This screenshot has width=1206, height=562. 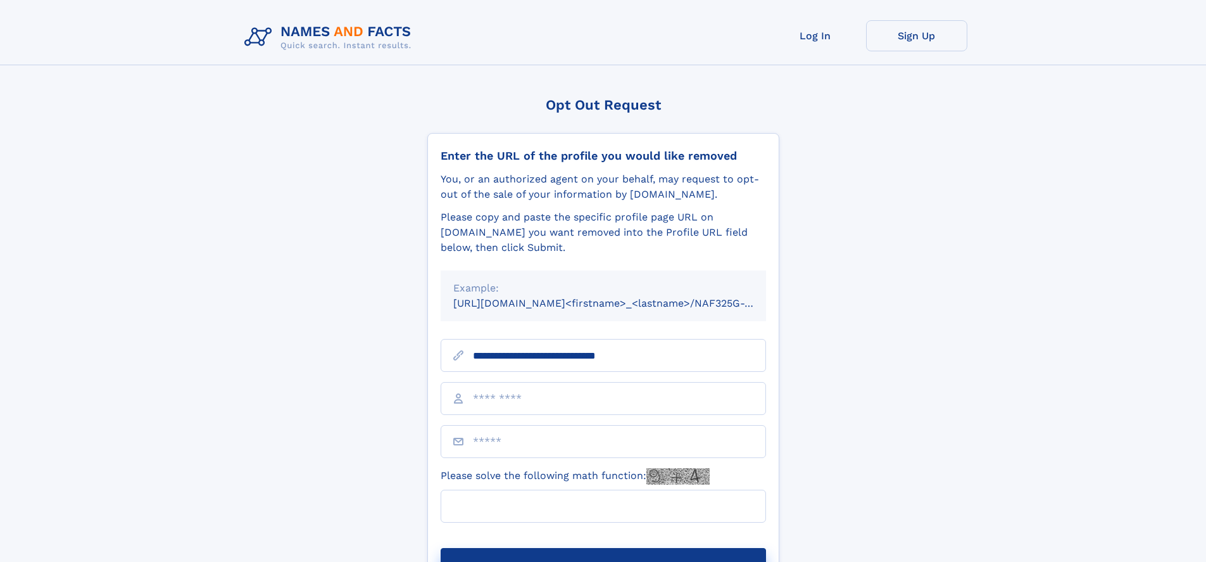 What do you see at coordinates (331, 37) in the screenshot?
I see `img: Logo Names and Facts` at bounding box center [331, 37].